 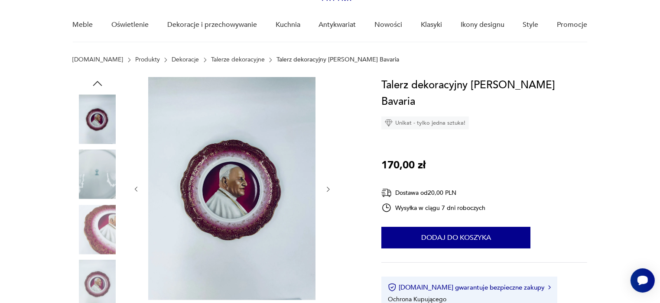 I want to click on div: Unikat - tylko jedna sztuka!, so click(x=425, y=123).